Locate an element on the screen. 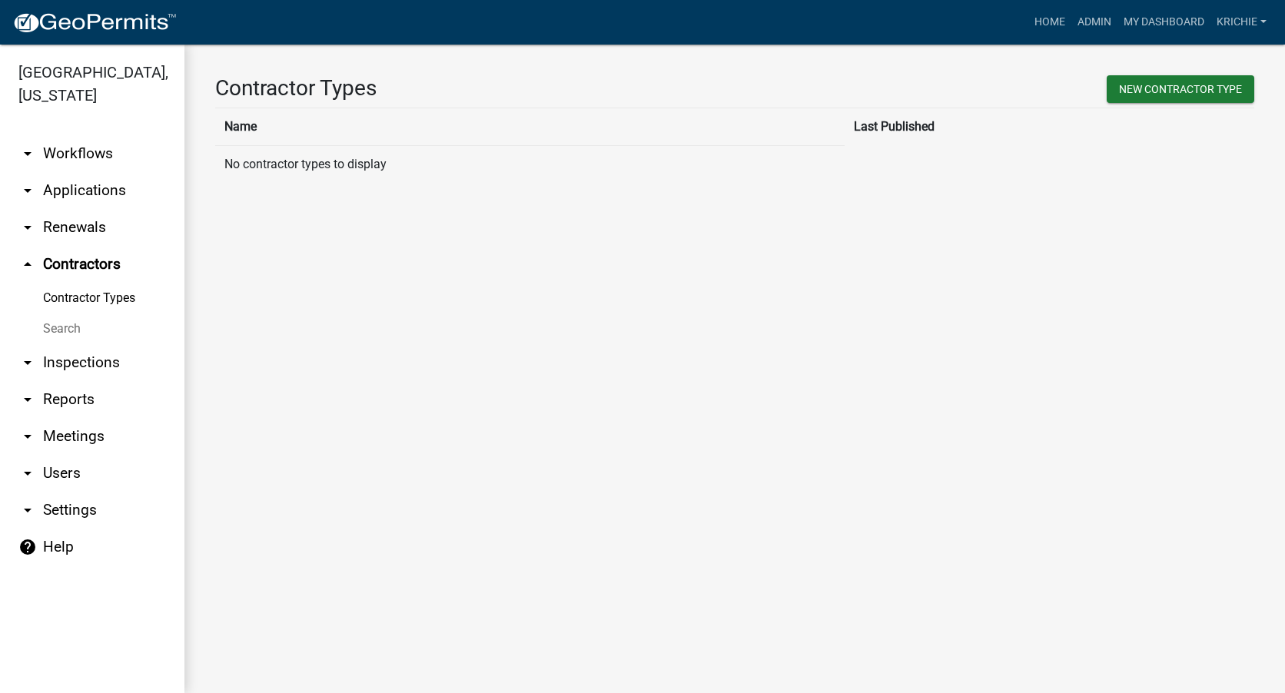 Image resolution: width=1285 pixels, height=693 pixels. a: Admin is located at coordinates (1095, 22).